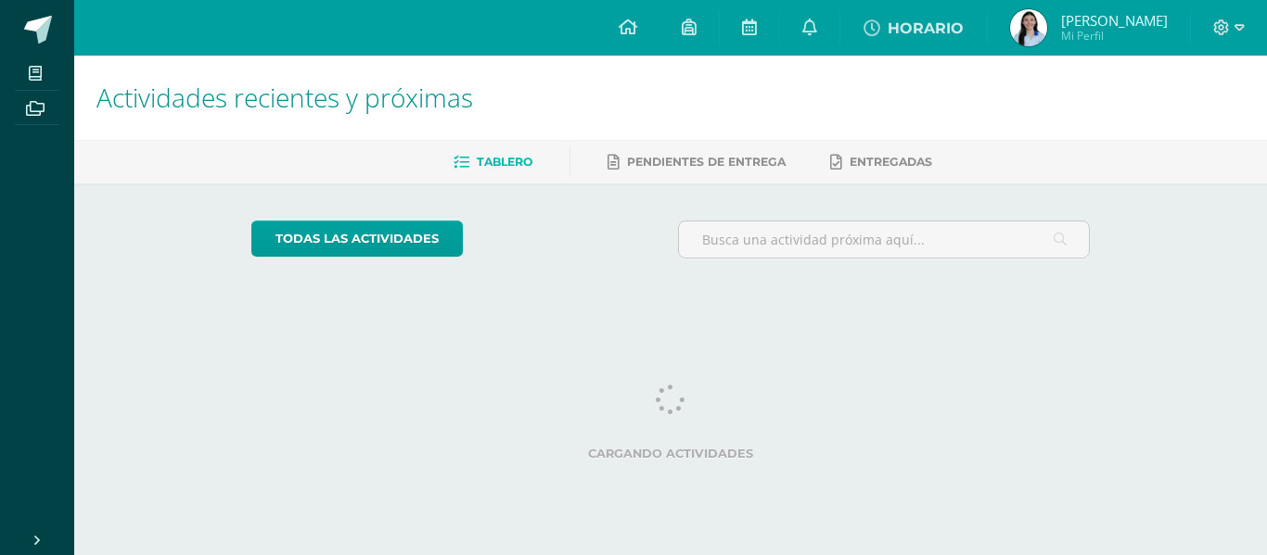  I want to click on input: Busca una actividad próxima aquí..., so click(884, 239).